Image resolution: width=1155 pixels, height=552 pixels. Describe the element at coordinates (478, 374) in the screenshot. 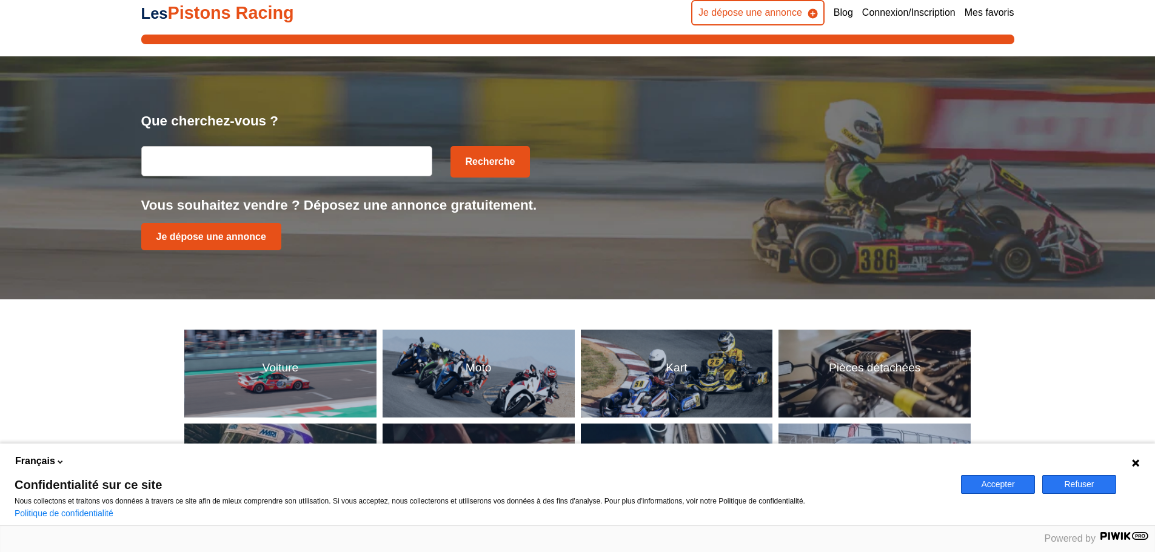

I see `a: MotoMoto` at that location.